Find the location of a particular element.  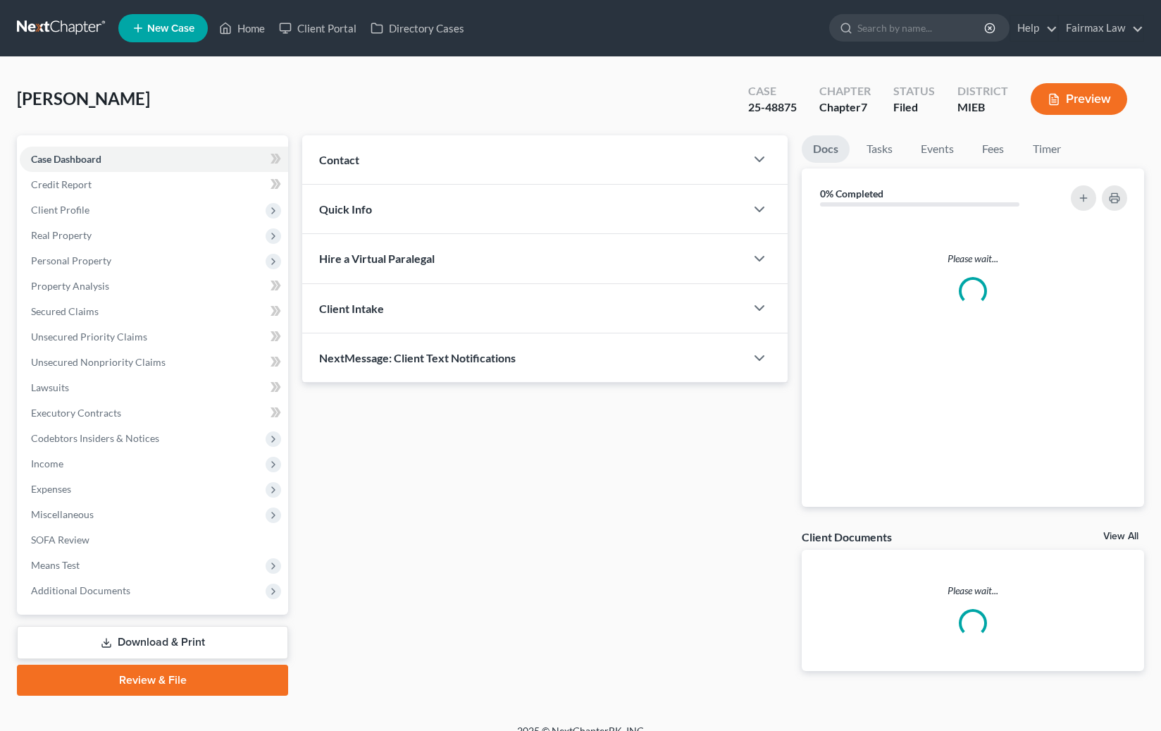

span: Quick Info is located at coordinates (345, 209).